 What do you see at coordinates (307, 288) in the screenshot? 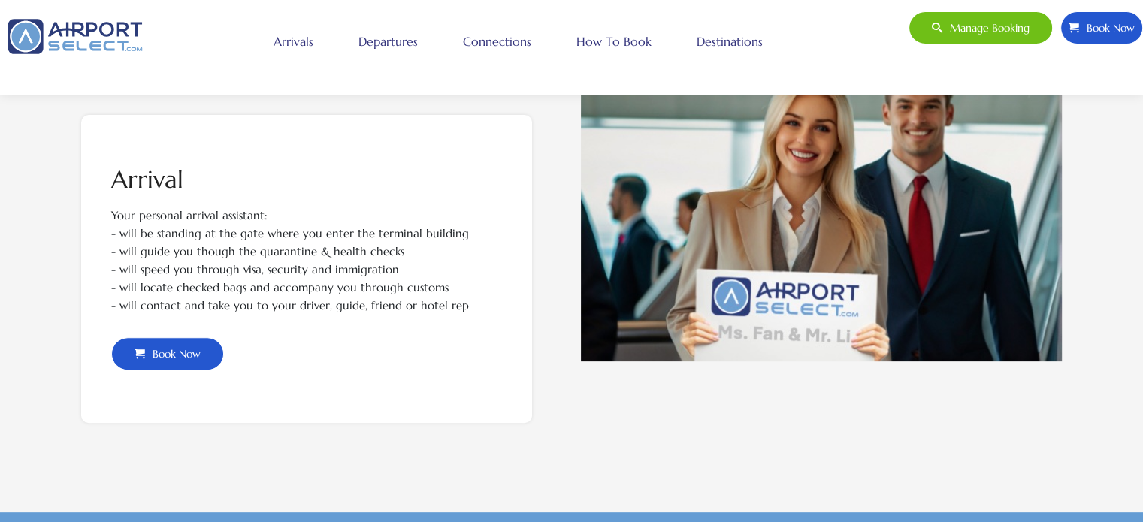
I see `p: - will speed you through visa, security and immigration - will locate checked bags and accompany ...` at bounding box center [307, 288].